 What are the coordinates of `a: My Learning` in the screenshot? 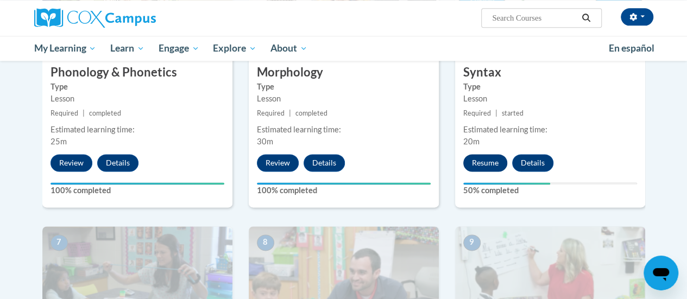 It's located at (65, 48).